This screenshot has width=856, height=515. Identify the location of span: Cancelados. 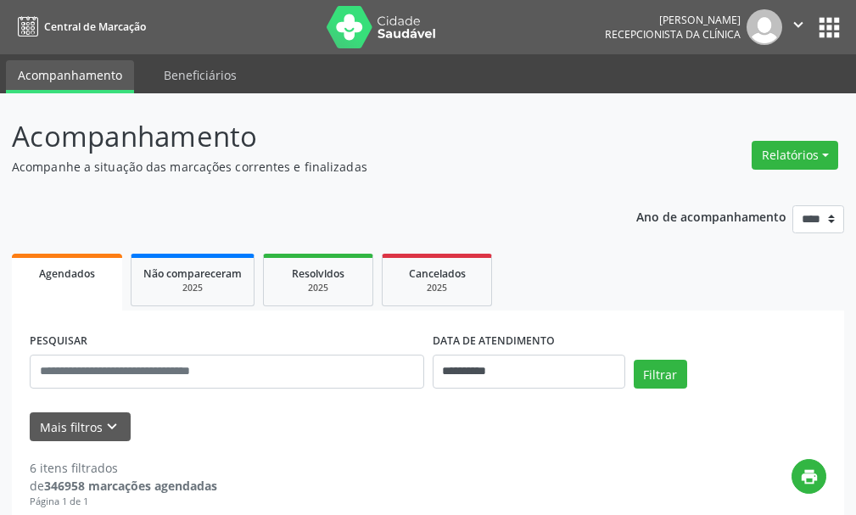
(437, 273).